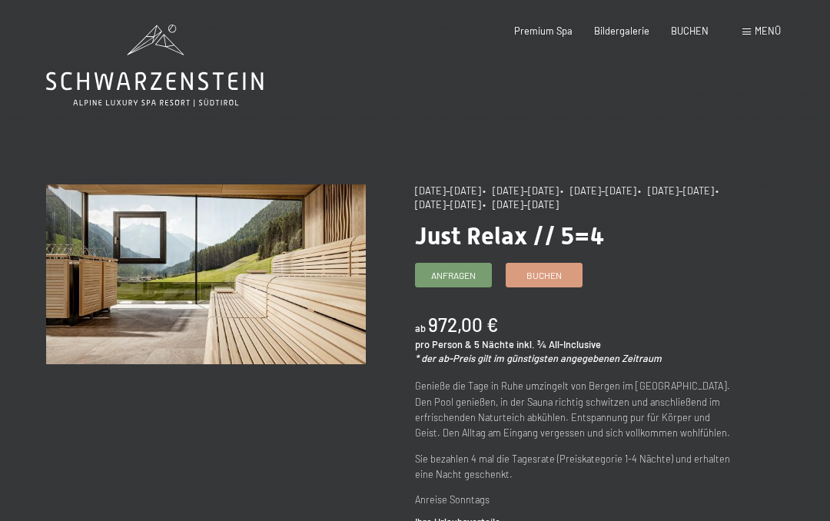 Image resolution: width=830 pixels, height=521 pixels. I want to click on span: pro Person &, so click(443, 344).